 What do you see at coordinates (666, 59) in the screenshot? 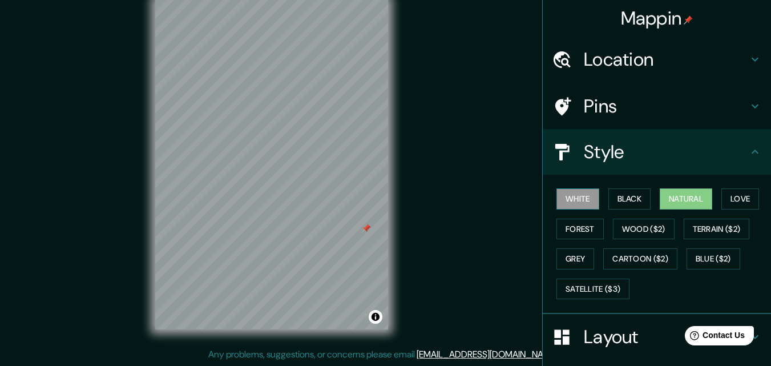
I see `h4: Location` at bounding box center [666, 59].